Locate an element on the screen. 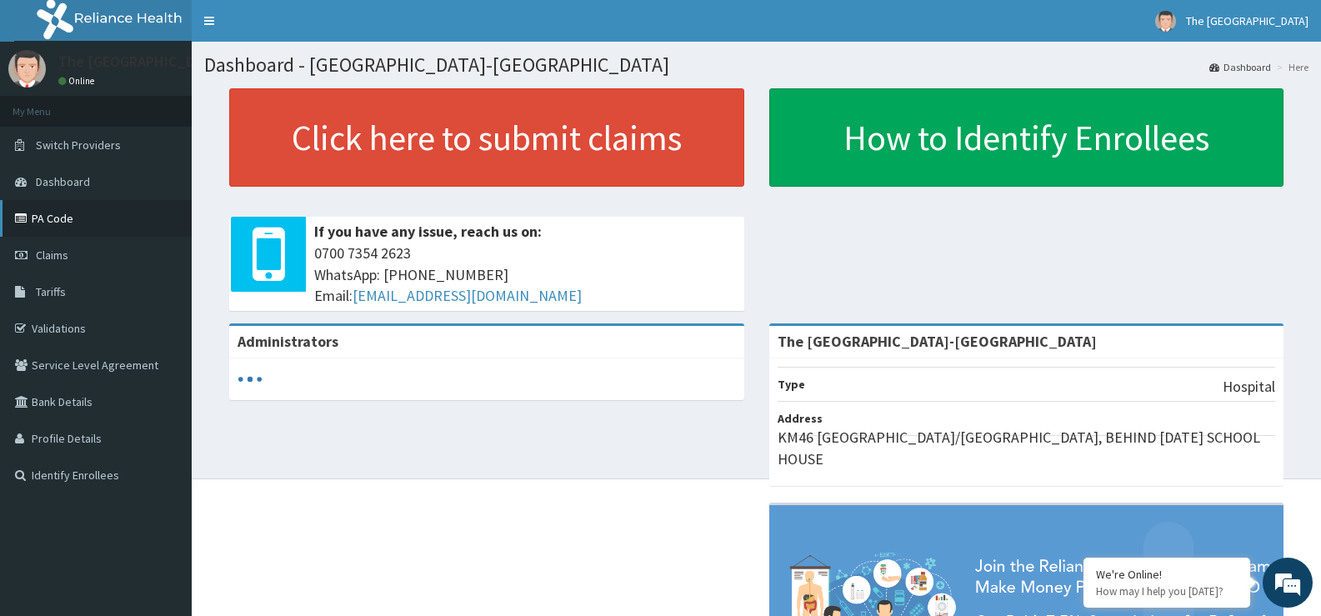 The height and width of the screenshot is (616, 1321). p: How may I help you today? is located at coordinates (1167, 591).